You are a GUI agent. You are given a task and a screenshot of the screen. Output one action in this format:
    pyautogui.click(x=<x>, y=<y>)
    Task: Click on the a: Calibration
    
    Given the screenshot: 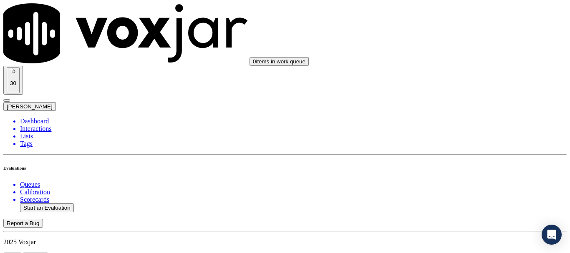 What is the action you would take?
    pyautogui.click(x=293, y=192)
    